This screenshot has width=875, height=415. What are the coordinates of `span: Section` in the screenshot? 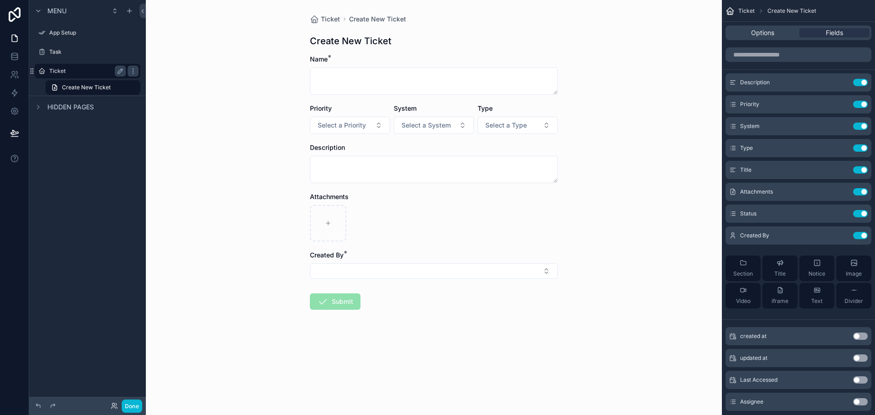 It's located at (743, 274).